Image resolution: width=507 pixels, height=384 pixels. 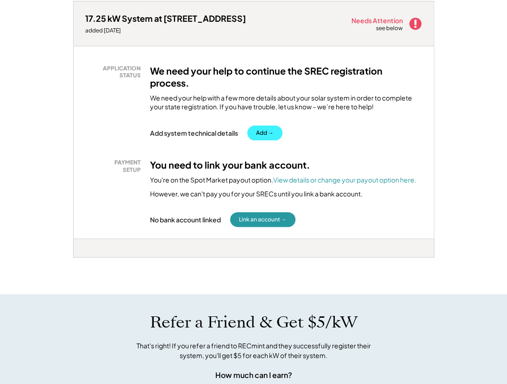 I want to click on div: APPLICATION STATUS, so click(x=115, y=72).